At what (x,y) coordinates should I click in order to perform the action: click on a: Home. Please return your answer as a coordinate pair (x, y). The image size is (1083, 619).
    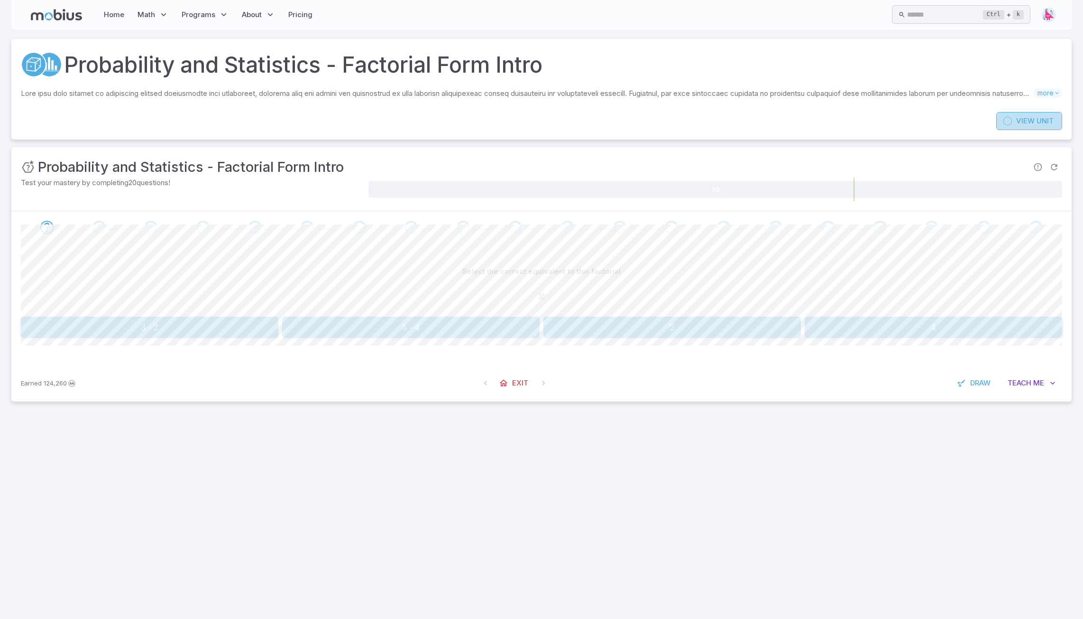
    Looking at the image, I should click on (114, 15).